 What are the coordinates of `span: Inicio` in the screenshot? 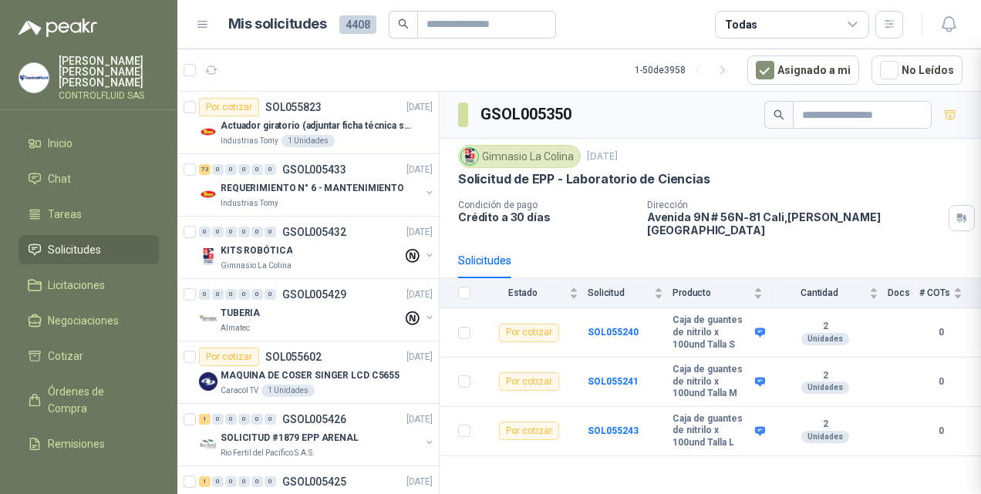 It's located at (60, 143).